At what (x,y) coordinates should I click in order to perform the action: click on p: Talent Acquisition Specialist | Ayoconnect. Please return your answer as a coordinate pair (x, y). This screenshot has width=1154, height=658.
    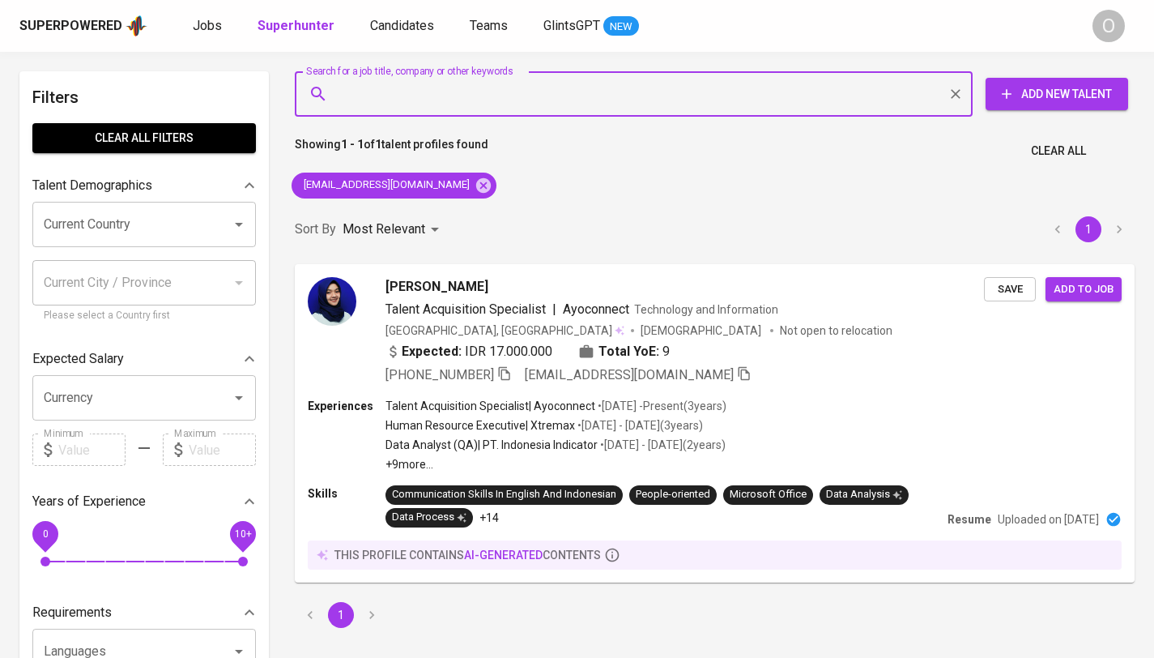
    Looking at the image, I should click on (490, 406).